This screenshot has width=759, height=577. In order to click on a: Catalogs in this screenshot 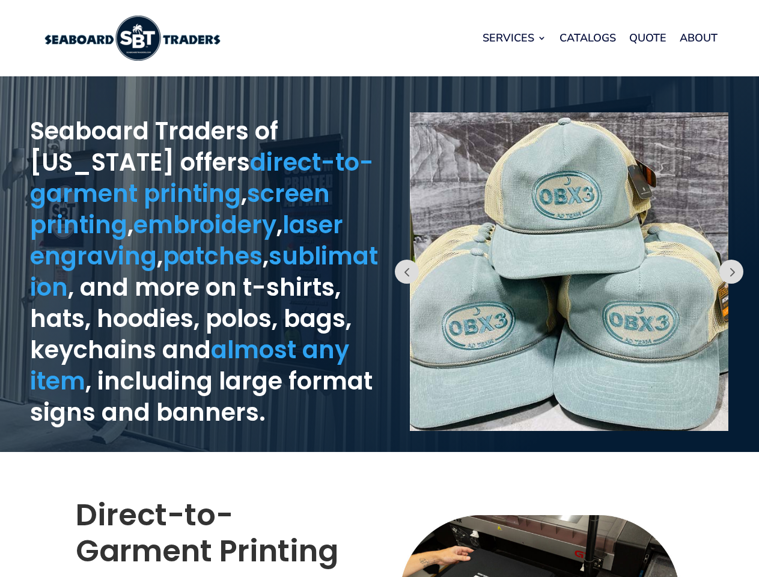, I will do `click(588, 38)`.